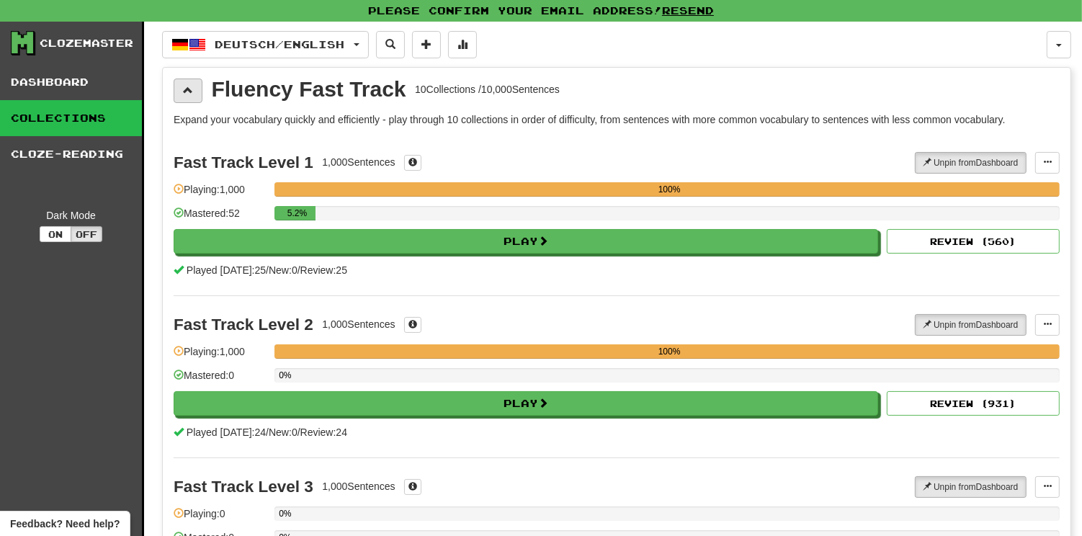 This screenshot has height=536, width=1082. I want to click on div: Fluency Fast Track, so click(309, 89).